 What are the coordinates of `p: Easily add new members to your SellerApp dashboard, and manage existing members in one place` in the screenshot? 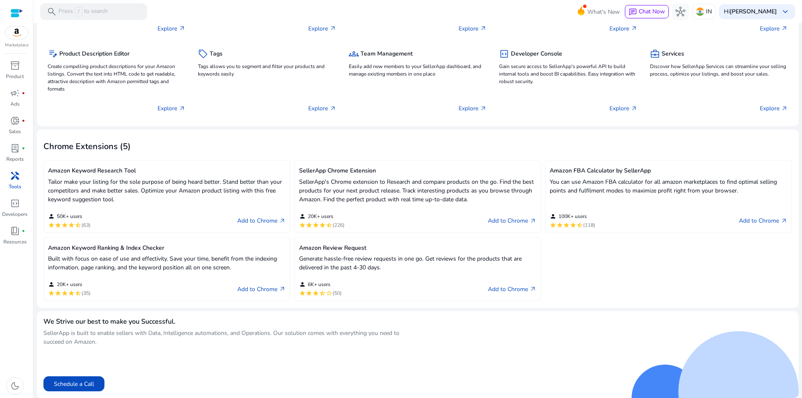 It's located at (418, 70).